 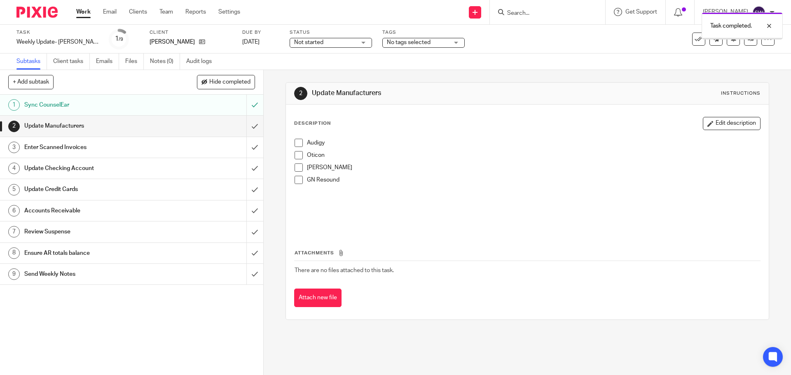 I want to click on a: Work, so click(x=83, y=12).